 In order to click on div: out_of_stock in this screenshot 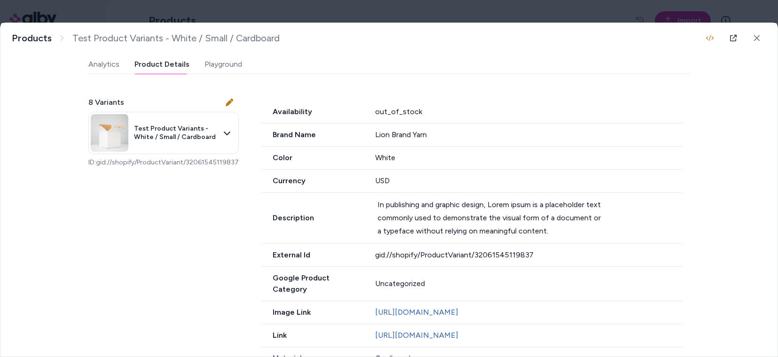, I will do `click(529, 112)`.